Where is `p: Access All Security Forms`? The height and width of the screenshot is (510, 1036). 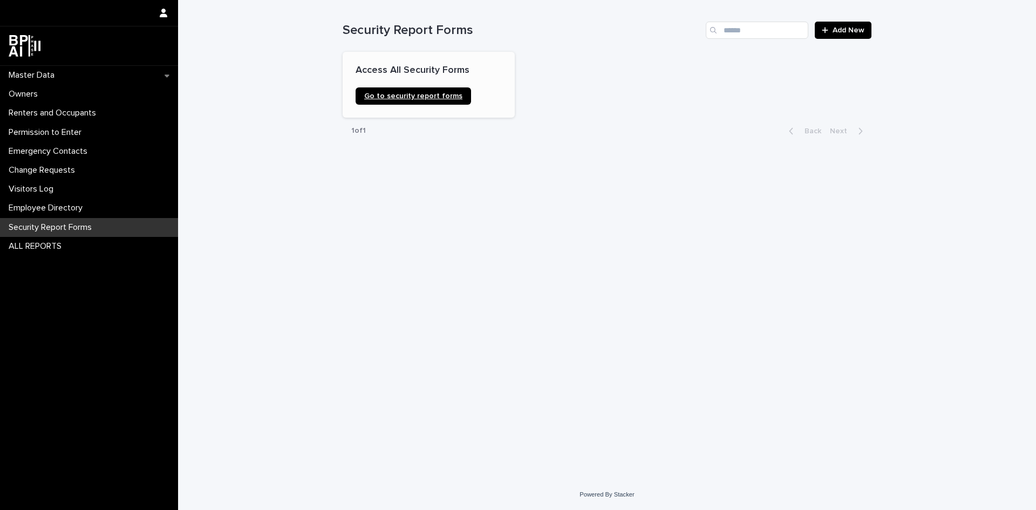 p: Access All Security Forms is located at coordinates (428, 71).